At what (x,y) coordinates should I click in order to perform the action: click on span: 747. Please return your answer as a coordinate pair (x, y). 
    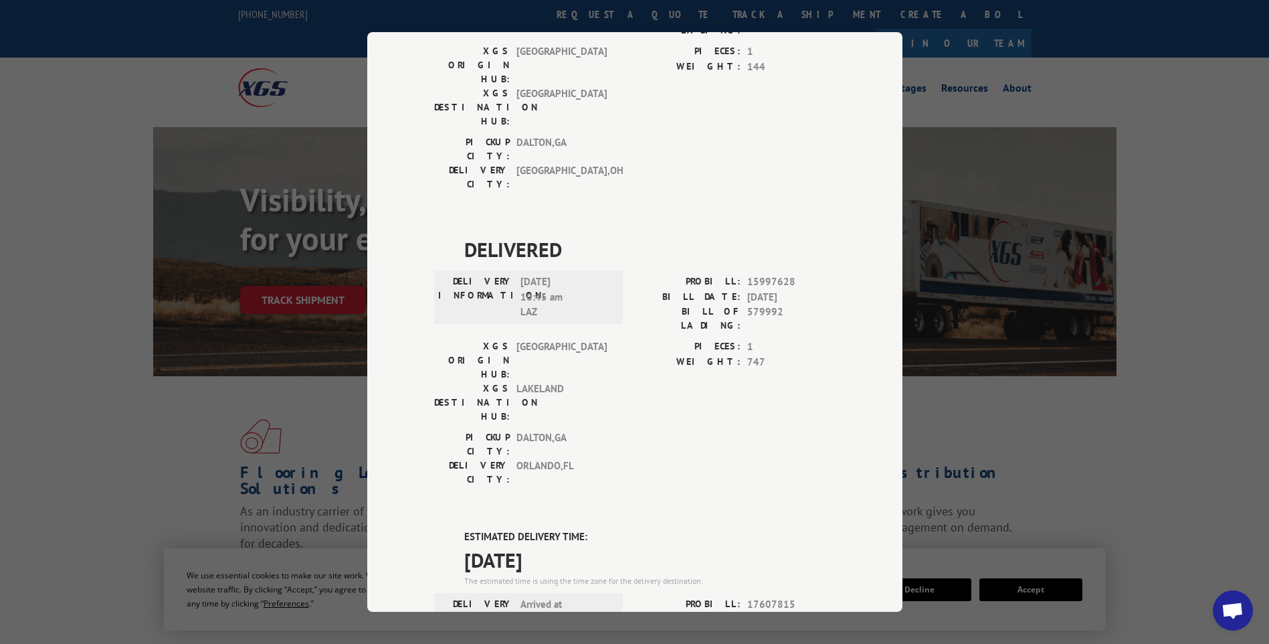
    Looking at the image, I should click on (791, 362).